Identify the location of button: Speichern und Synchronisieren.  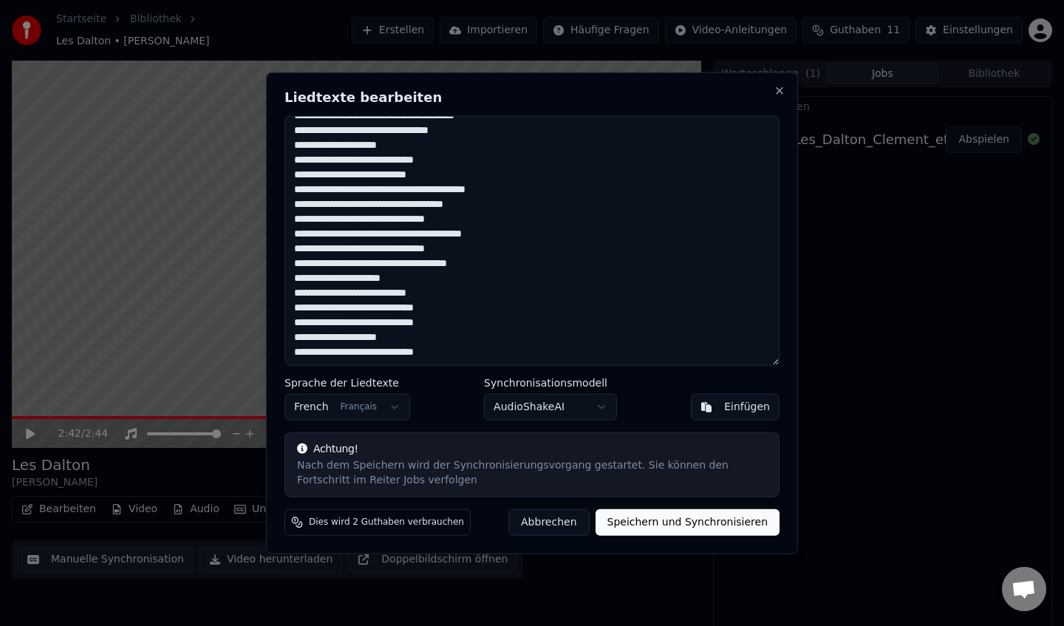
(688, 523).